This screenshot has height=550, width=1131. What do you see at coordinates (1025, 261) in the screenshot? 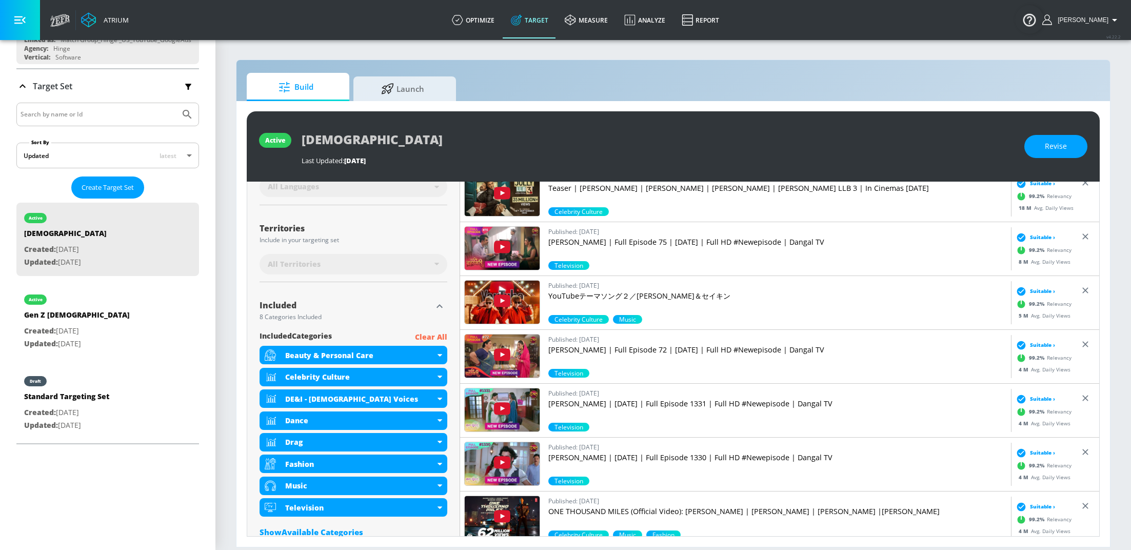
I see `span: 8 M` at bounding box center [1025, 261].